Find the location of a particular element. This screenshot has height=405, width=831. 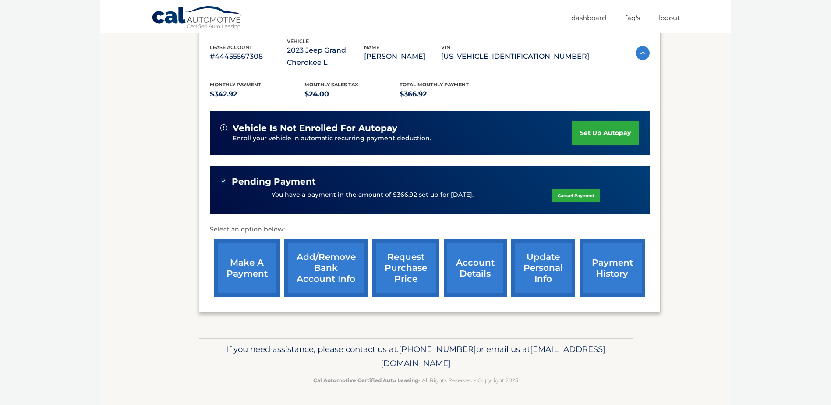

p: Enroll your vehicle in automatic recurring payment deduction. is located at coordinates (403, 138).